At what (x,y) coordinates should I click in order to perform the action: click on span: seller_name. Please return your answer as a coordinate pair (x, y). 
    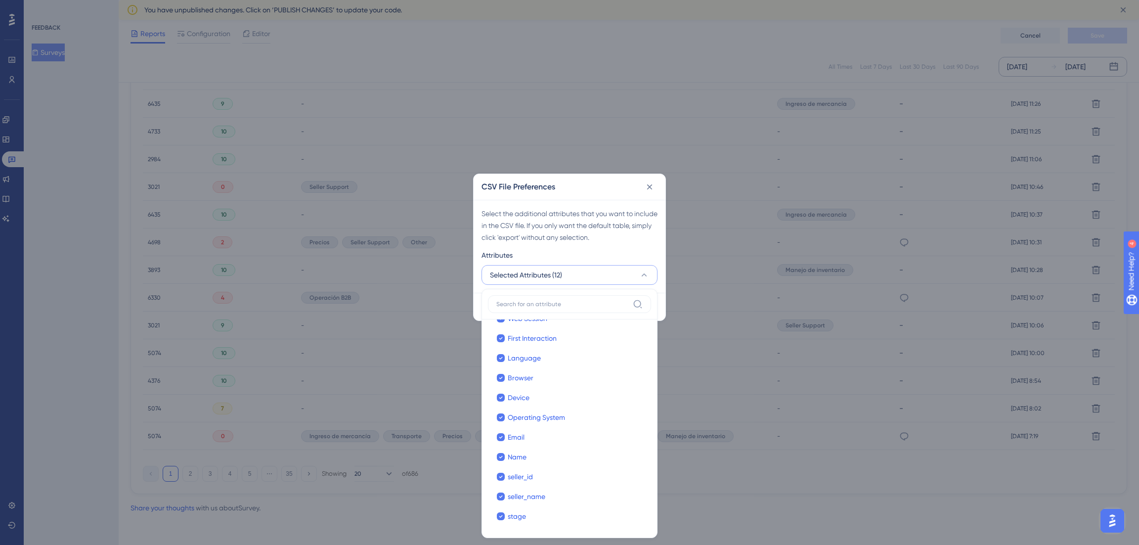
    Looking at the image, I should click on (526, 496).